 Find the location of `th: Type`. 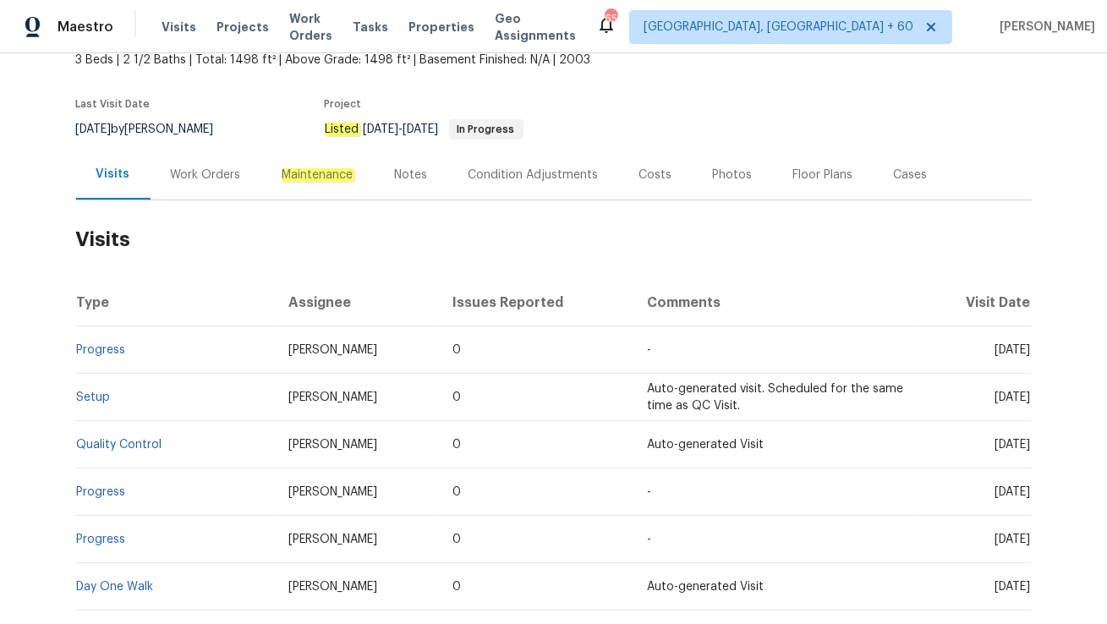

th: Type is located at coordinates (176, 303).